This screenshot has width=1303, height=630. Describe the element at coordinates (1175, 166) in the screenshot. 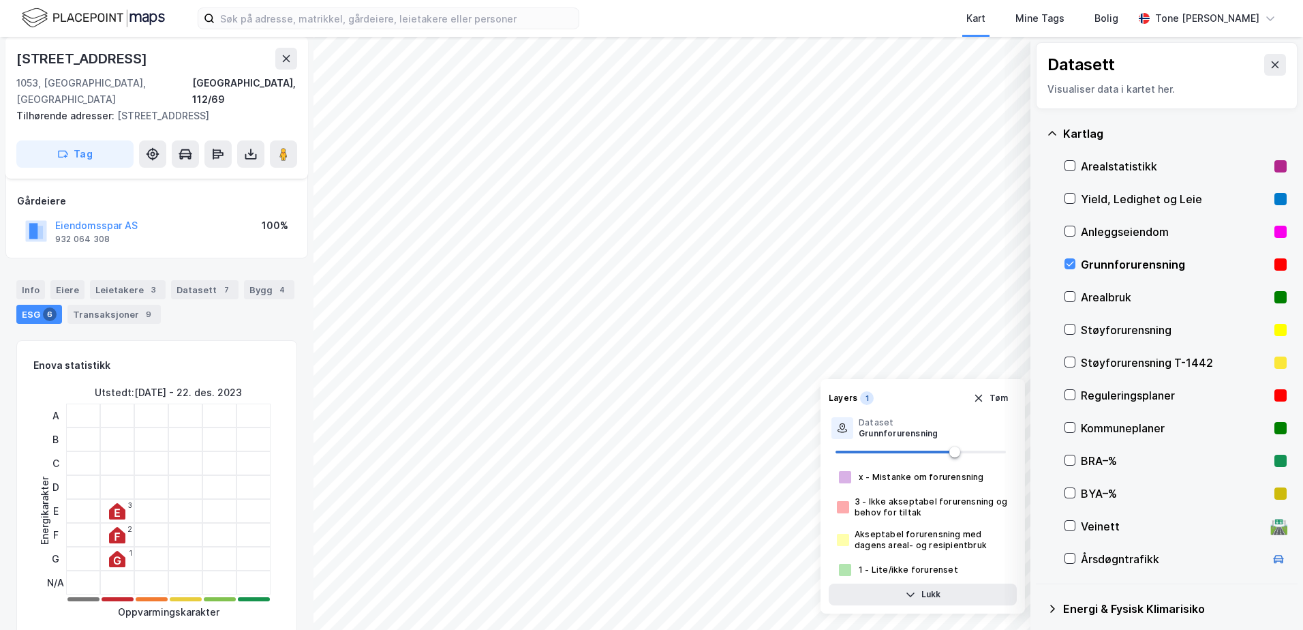

I see `div: Arealstatistikk` at that location.